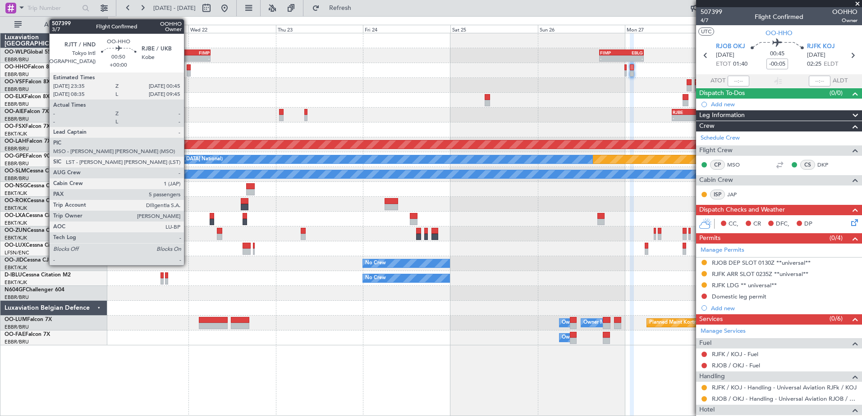  I want to click on span: Hotel, so click(707, 410).